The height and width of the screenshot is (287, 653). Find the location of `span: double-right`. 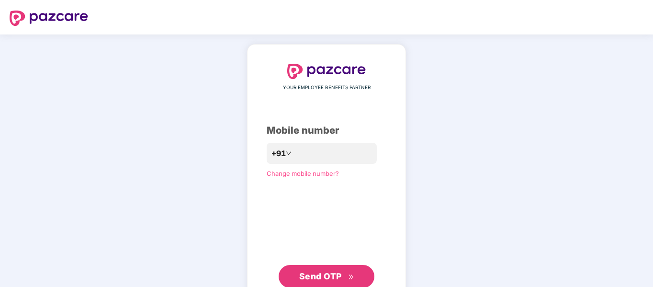

span: double-right is located at coordinates (351, 277).